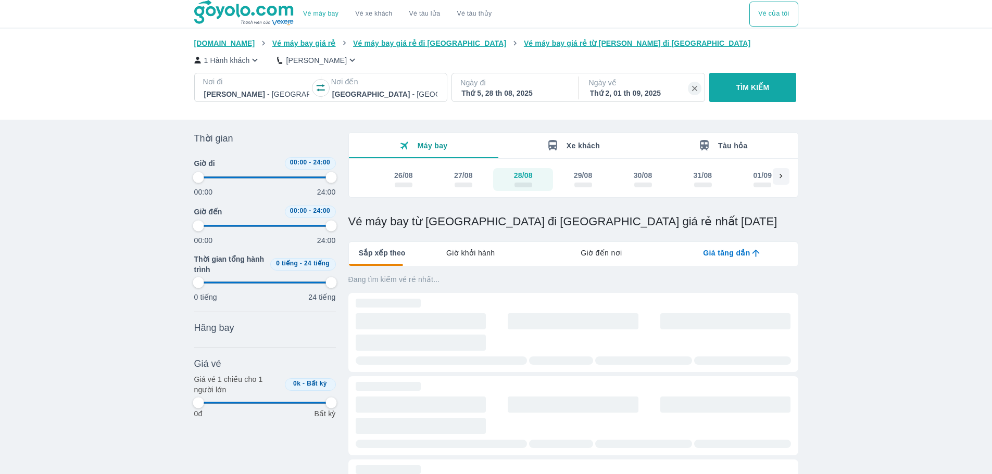 The width and height of the screenshot is (992, 474). What do you see at coordinates (583, 175) in the screenshot?
I see `div: 29/08` at bounding box center [583, 175].